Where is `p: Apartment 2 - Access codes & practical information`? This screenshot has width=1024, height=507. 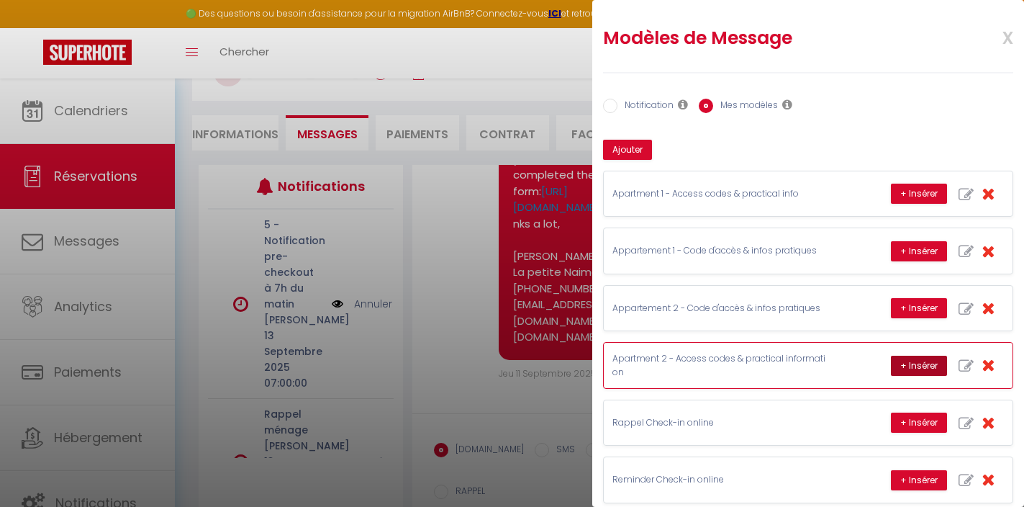 p: Apartment 2 - Access codes & practical information is located at coordinates (720, 366).